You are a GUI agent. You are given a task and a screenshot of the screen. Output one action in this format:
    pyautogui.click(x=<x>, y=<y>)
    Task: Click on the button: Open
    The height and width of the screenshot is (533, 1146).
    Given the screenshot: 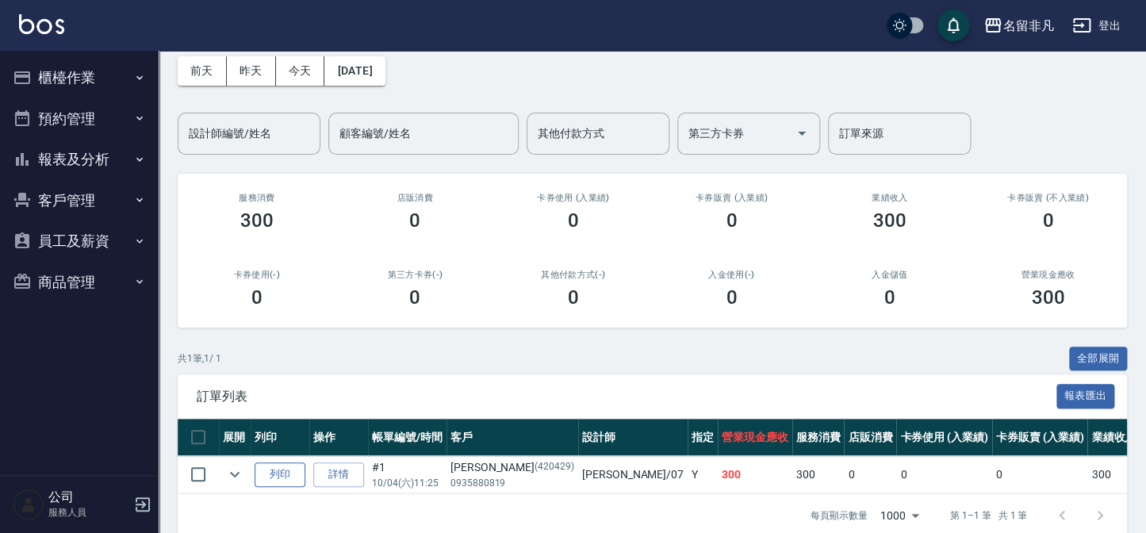 What is the action you would take?
    pyautogui.click(x=802, y=133)
    